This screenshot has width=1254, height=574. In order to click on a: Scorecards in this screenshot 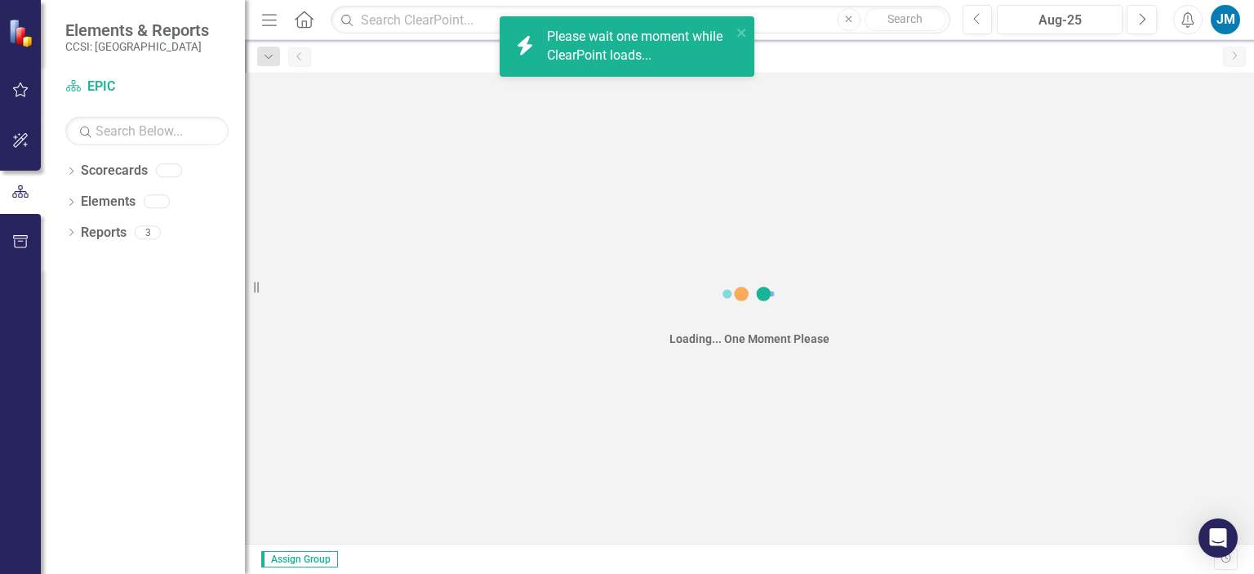, I will do `click(114, 171)`.